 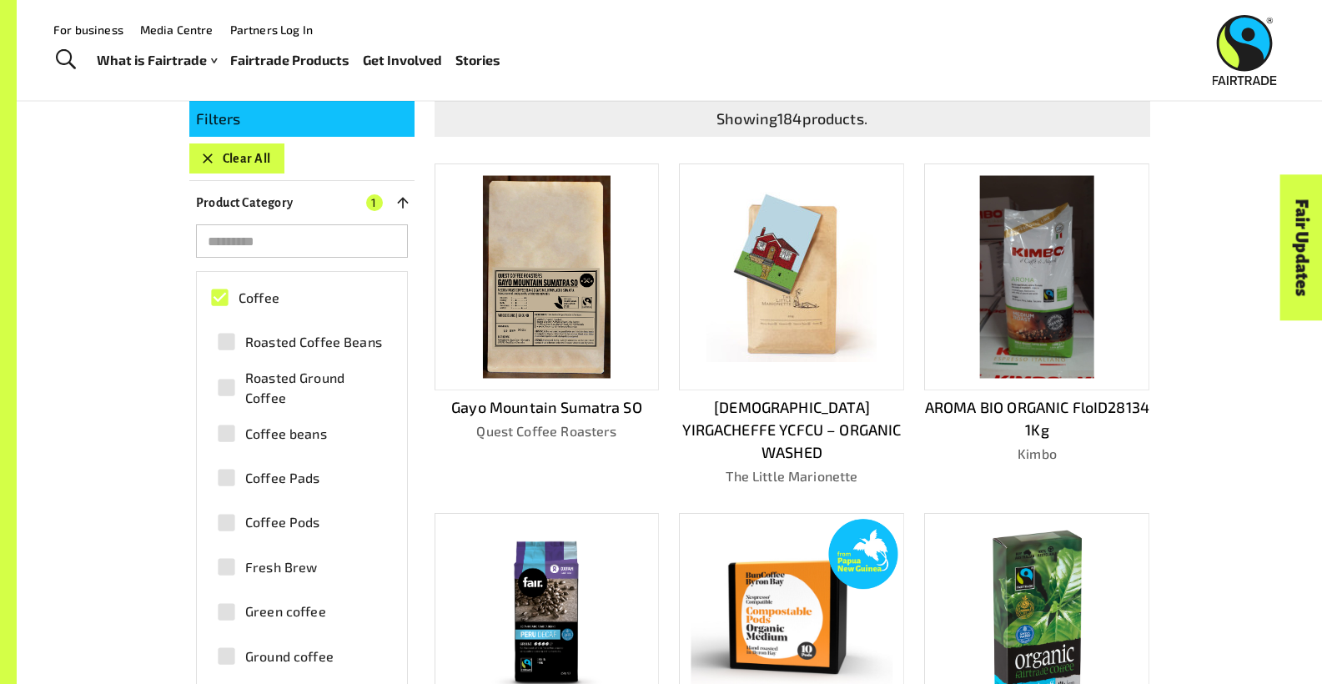 I want to click on p: Kimbo, so click(x=1037, y=454).